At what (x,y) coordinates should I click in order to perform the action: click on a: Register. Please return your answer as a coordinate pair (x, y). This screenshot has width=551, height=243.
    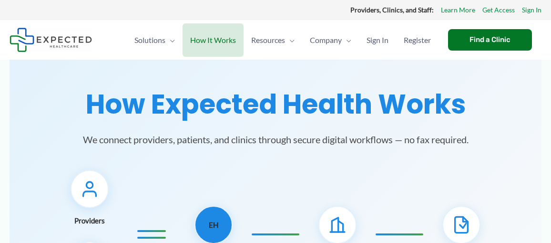
    Looking at the image, I should click on (417, 40).